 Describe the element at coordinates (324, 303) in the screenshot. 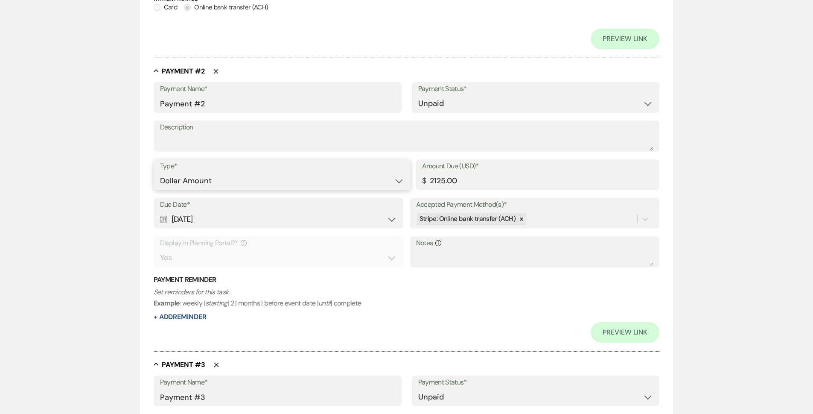

I see `i: until` at that location.